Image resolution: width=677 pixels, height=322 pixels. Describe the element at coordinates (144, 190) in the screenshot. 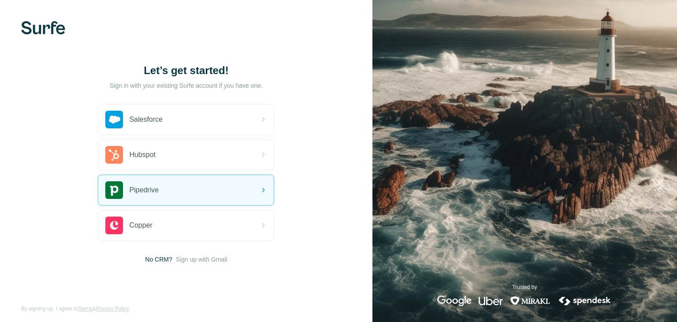

I see `span: Pipedrive` at that location.